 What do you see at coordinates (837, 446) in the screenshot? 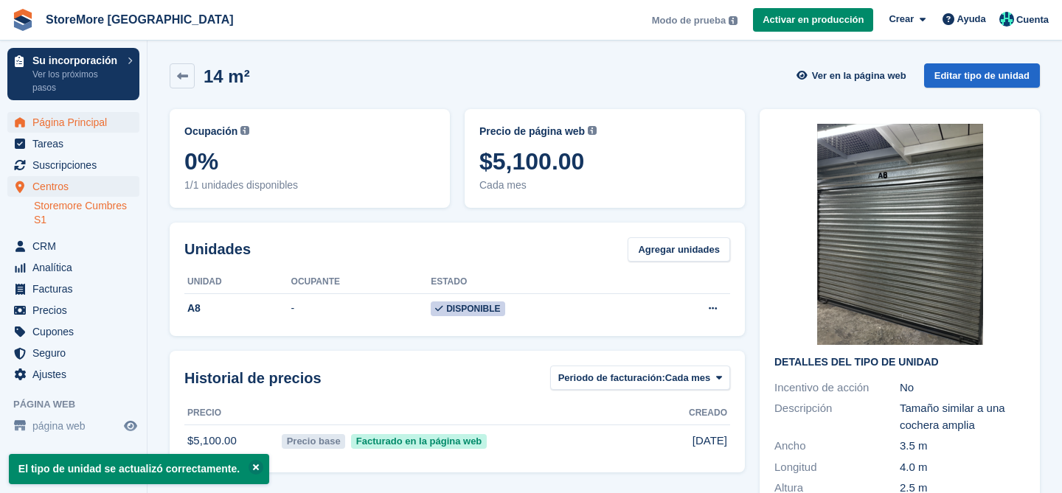
I see `div: Ancho` at bounding box center [837, 446].